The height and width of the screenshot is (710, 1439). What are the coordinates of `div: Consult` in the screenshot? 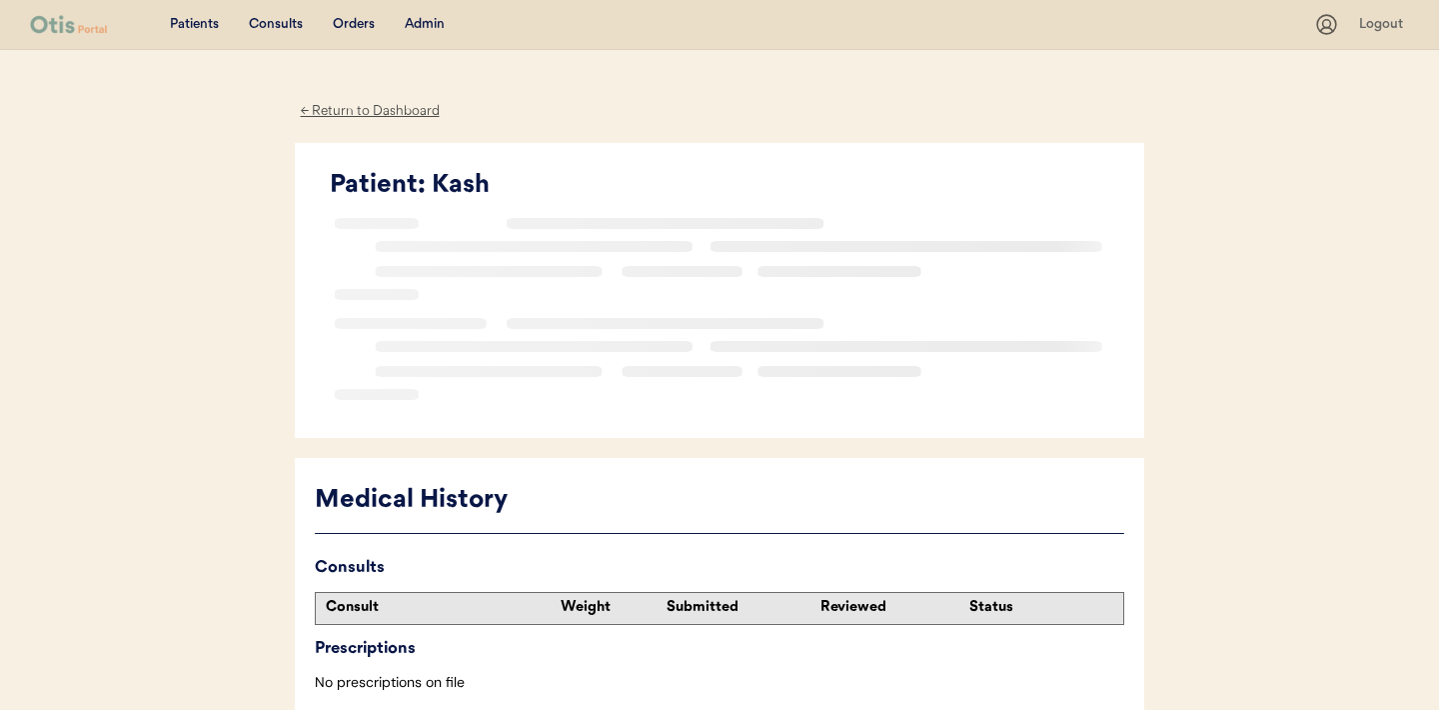 It's located at (438, 608).